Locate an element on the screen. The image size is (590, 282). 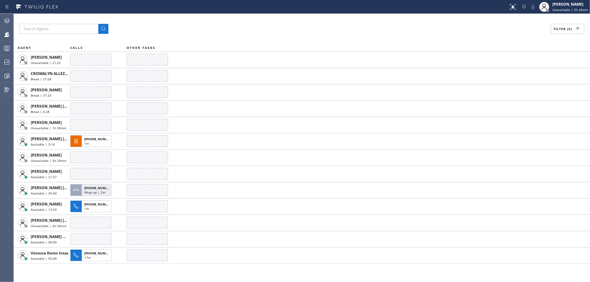
button: Mute is located at coordinates (533, 7).